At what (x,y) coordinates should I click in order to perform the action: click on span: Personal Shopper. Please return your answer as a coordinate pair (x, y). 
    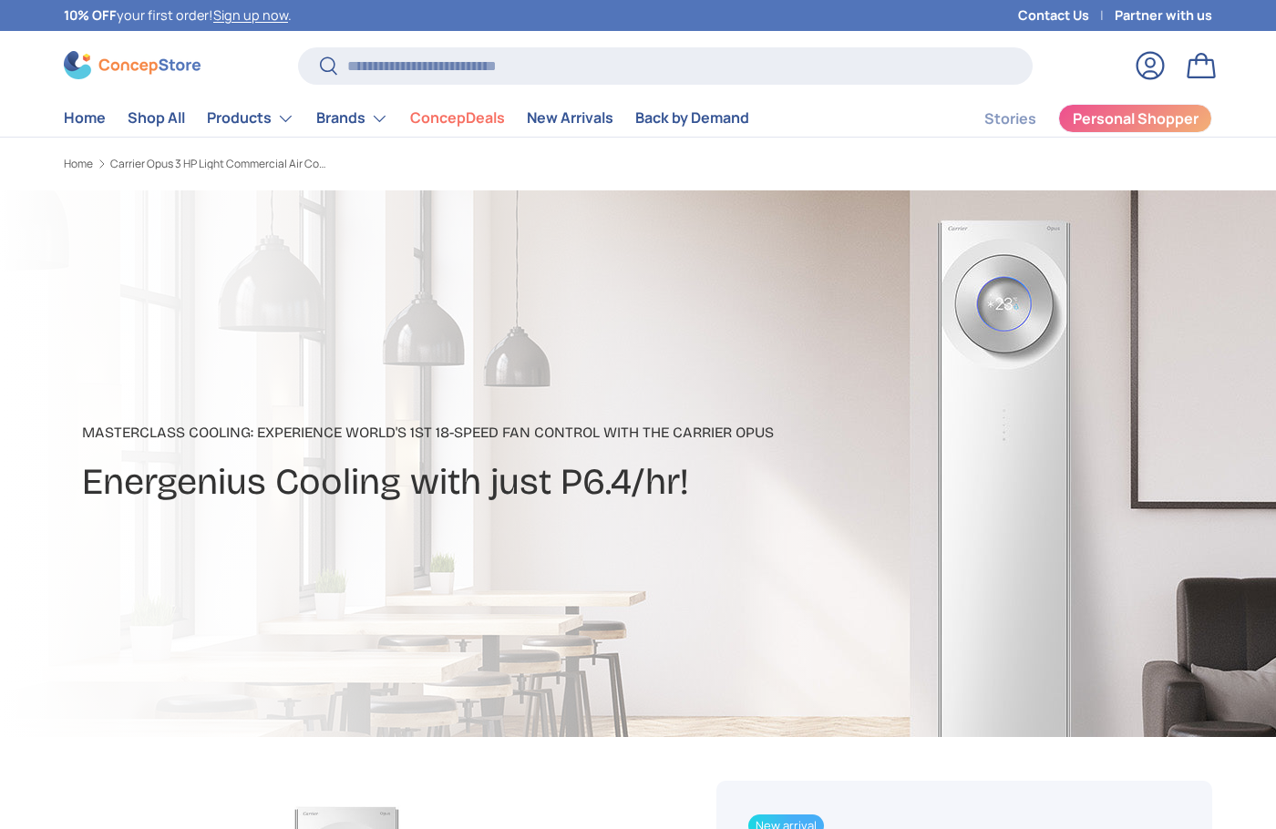
    Looking at the image, I should click on (1135, 118).